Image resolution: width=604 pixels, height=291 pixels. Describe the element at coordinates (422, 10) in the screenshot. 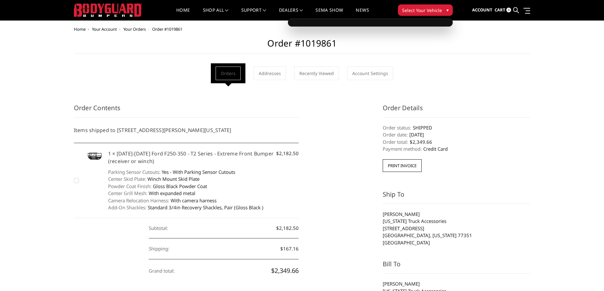

I see `span: Select Your Vehicle` at that location.